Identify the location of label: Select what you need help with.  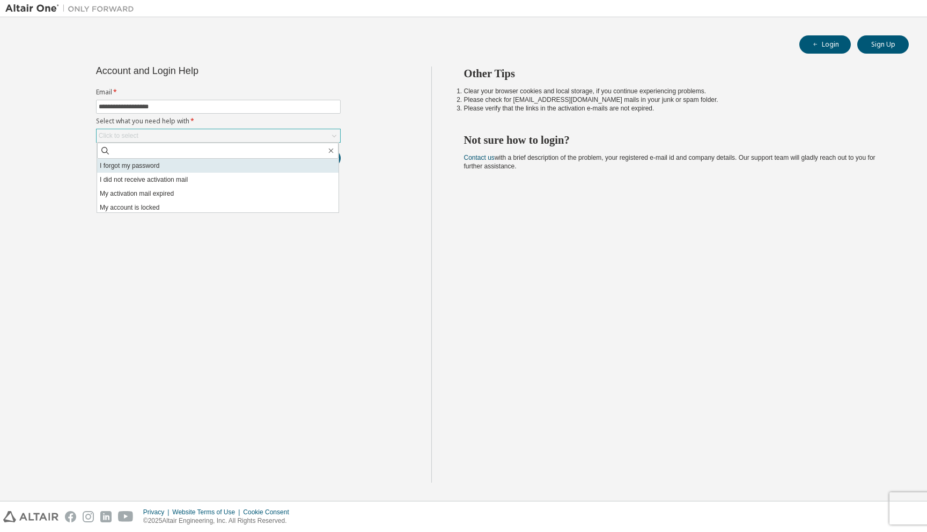
(218, 121).